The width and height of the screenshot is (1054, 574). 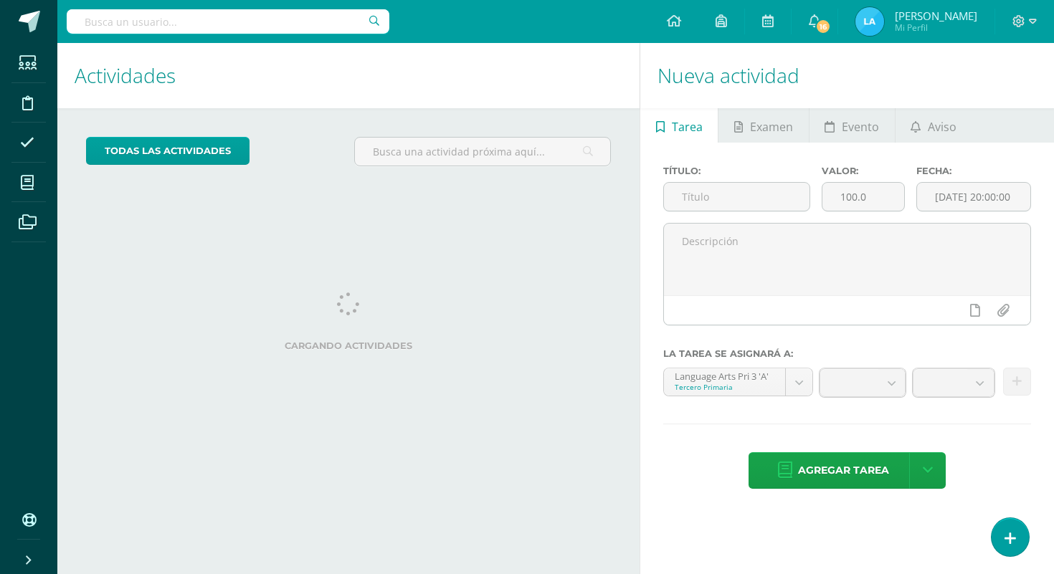 I want to click on span: Aviso, so click(x=942, y=127).